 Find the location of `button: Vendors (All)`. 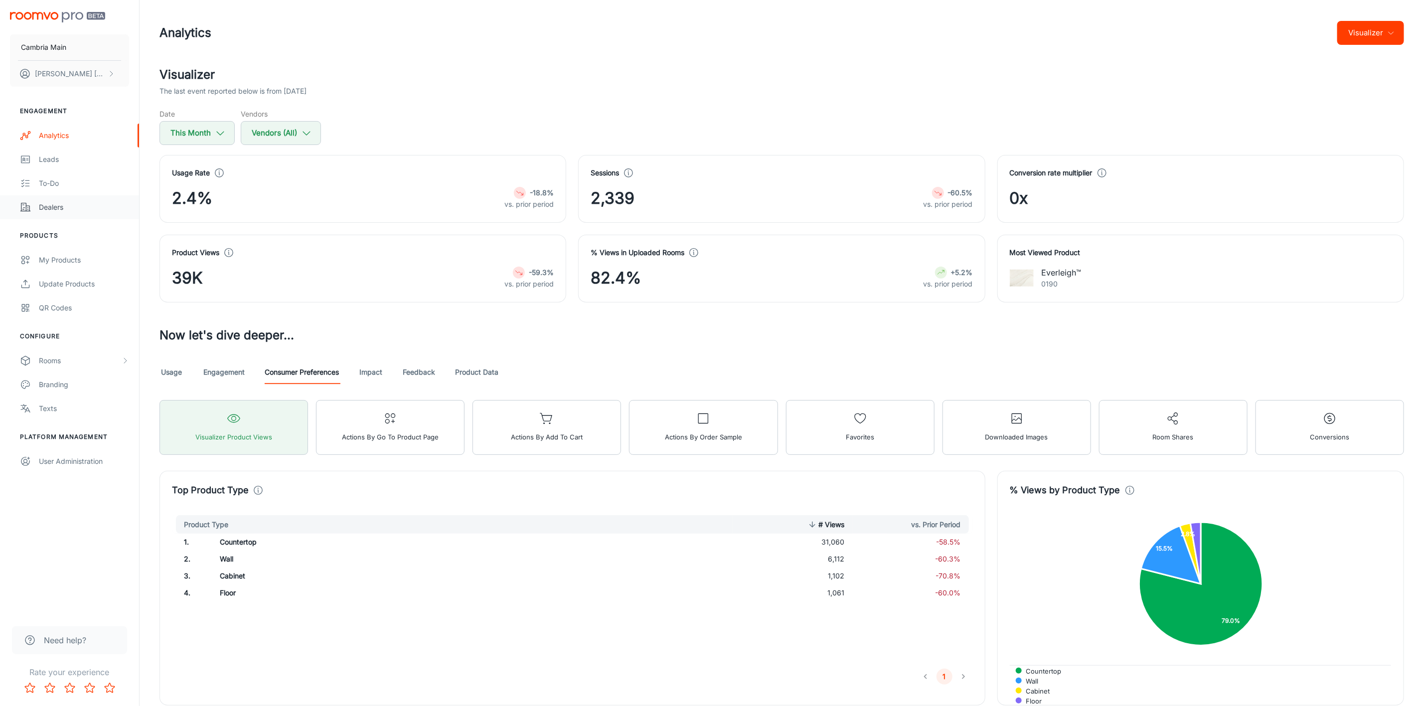

button: Vendors (All) is located at coordinates (281, 133).